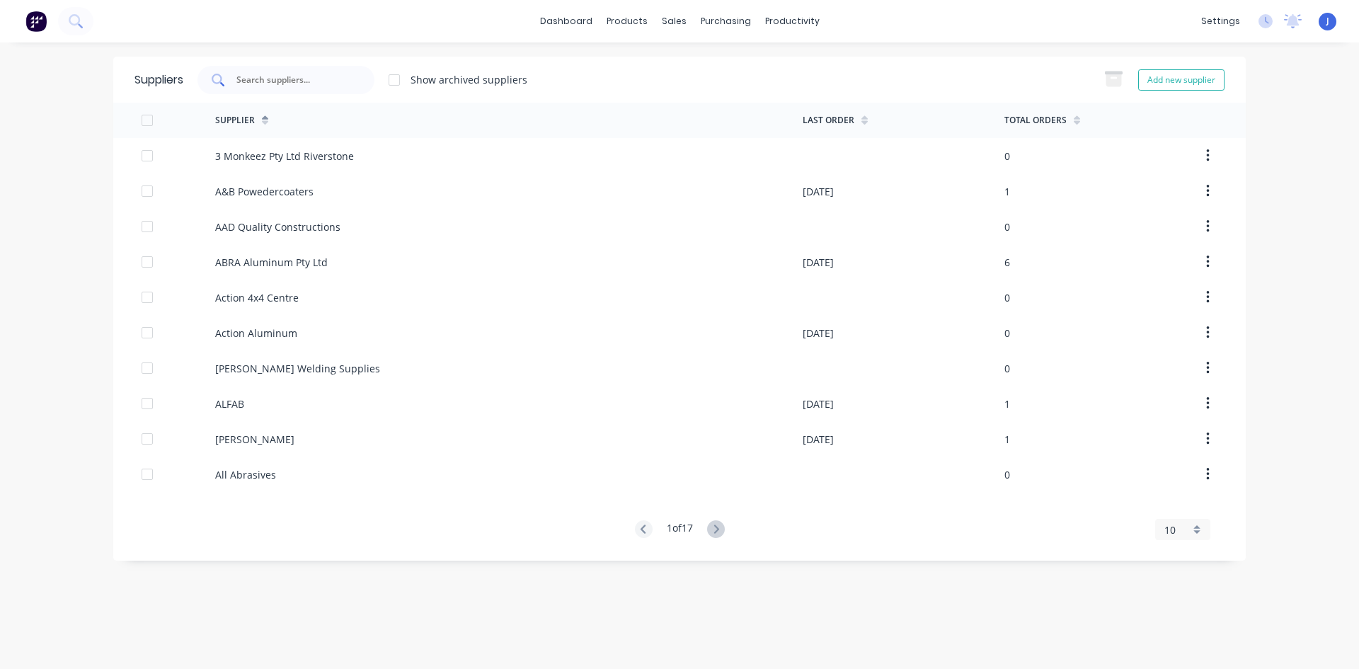 The width and height of the screenshot is (1359, 669). I want to click on div: settings, so click(1220, 21).